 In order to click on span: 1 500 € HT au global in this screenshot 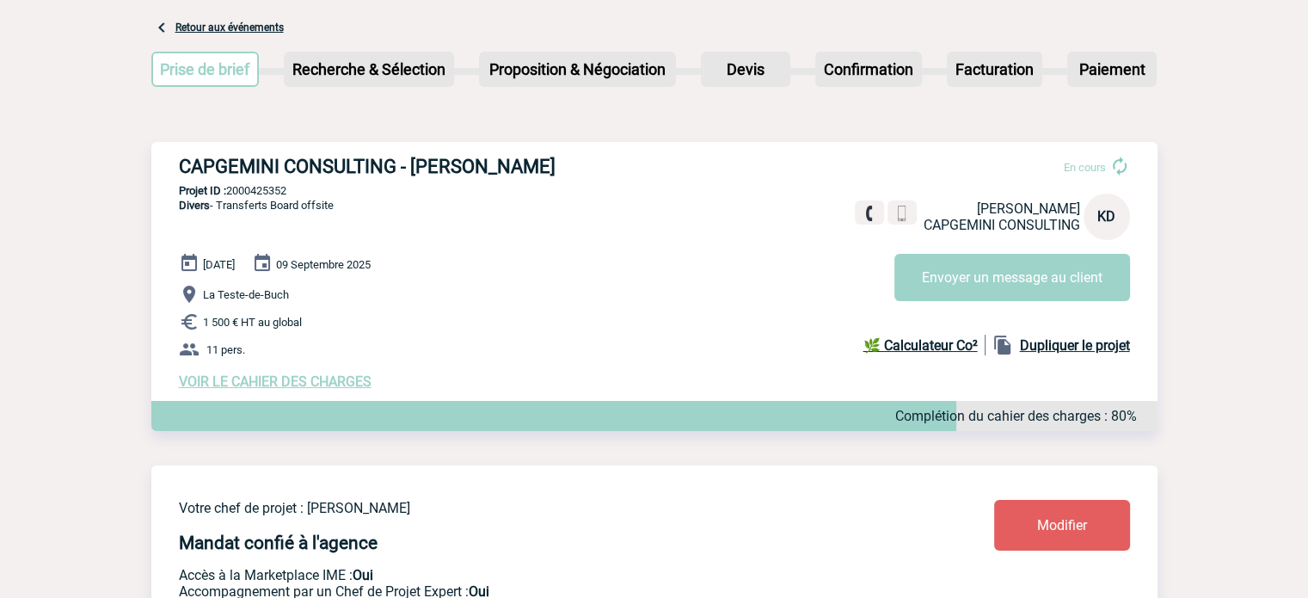, I will do `click(252, 322)`.